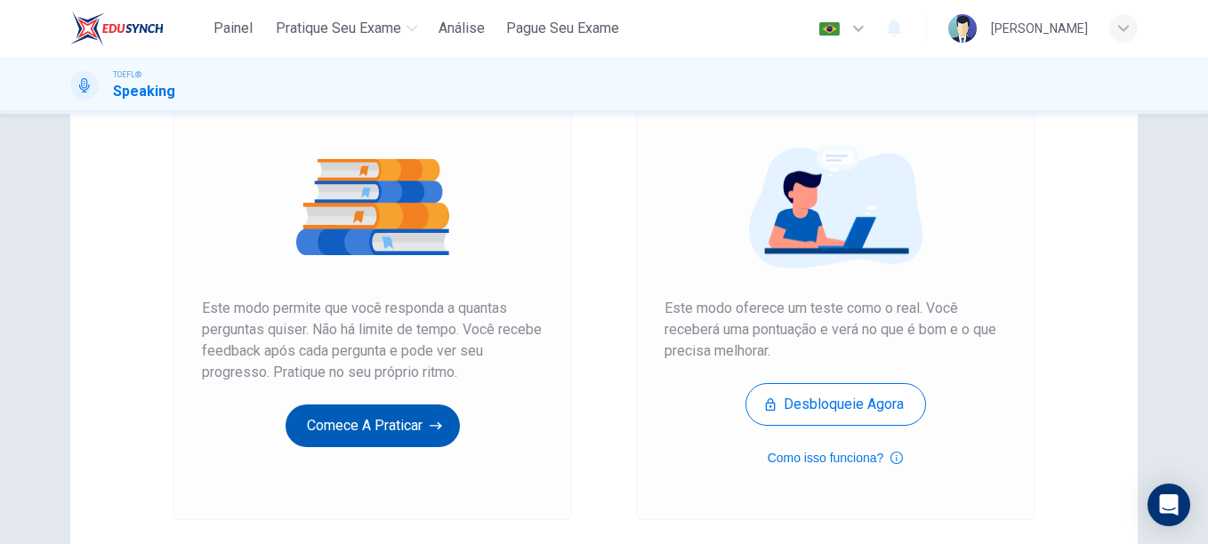 The height and width of the screenshot is (544, 1208). What do you see at coordinates (462, 28) in the screenshot?
I see `button: Análise` at bounding box center [462, 28].